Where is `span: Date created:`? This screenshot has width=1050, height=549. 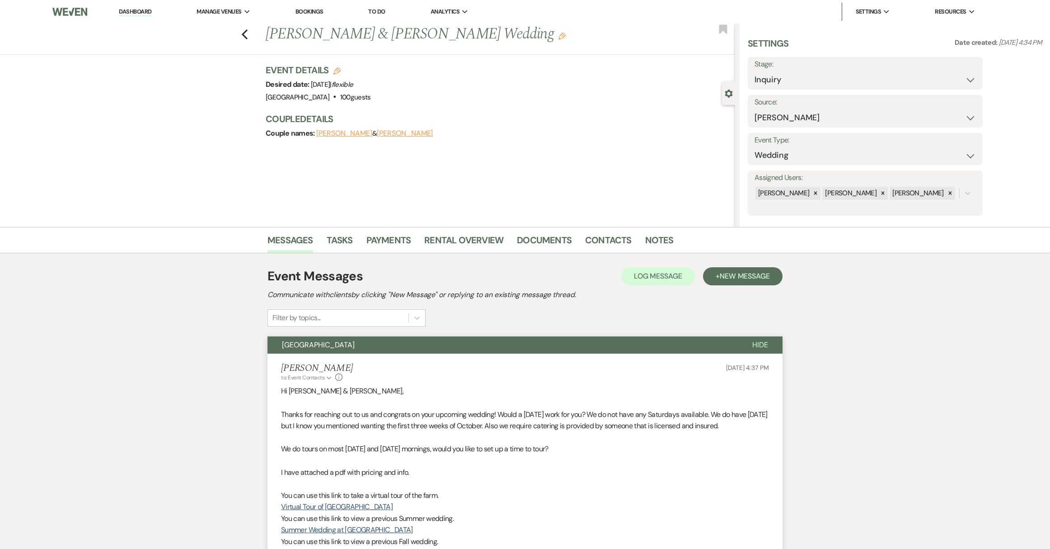
span: Date created: is located at coordinates (977, 42).